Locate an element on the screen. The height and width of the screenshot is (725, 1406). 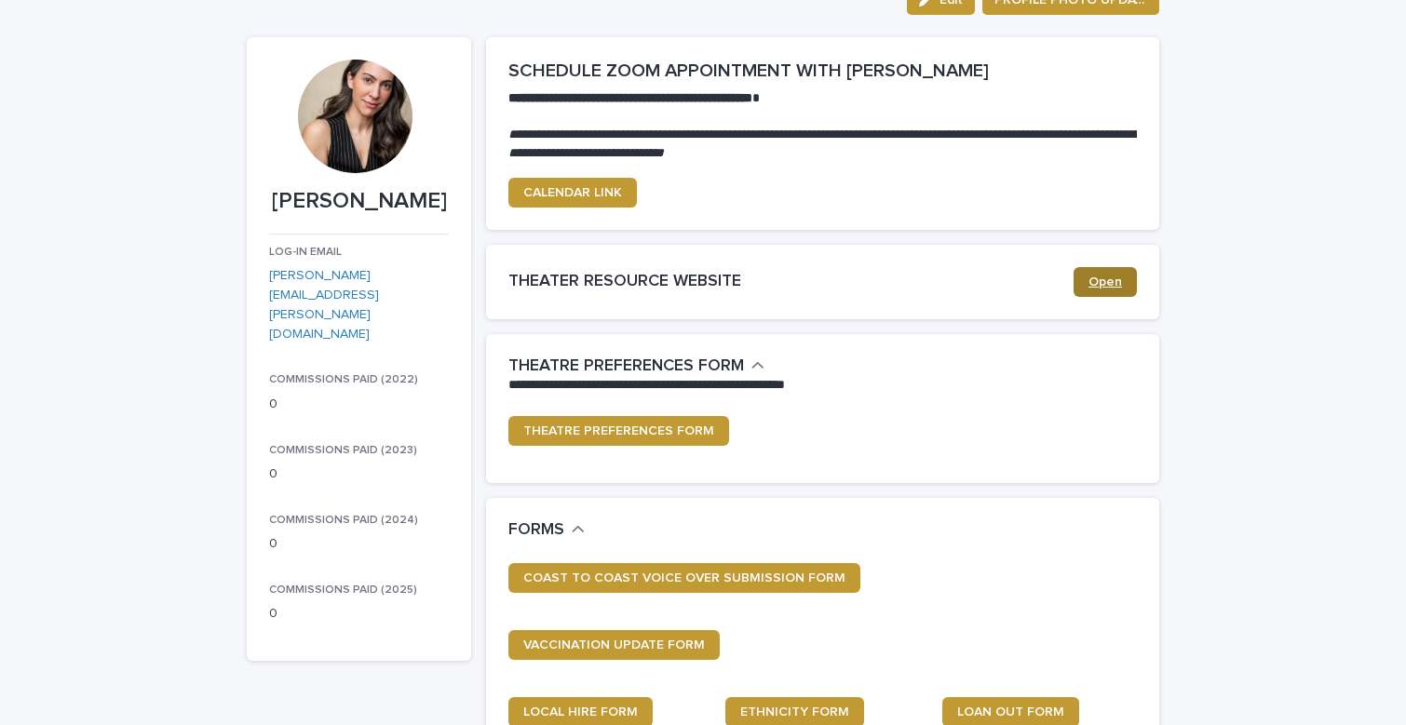
span: COMMISSIONS PAID (2025) is located at coordinates (343, 590).